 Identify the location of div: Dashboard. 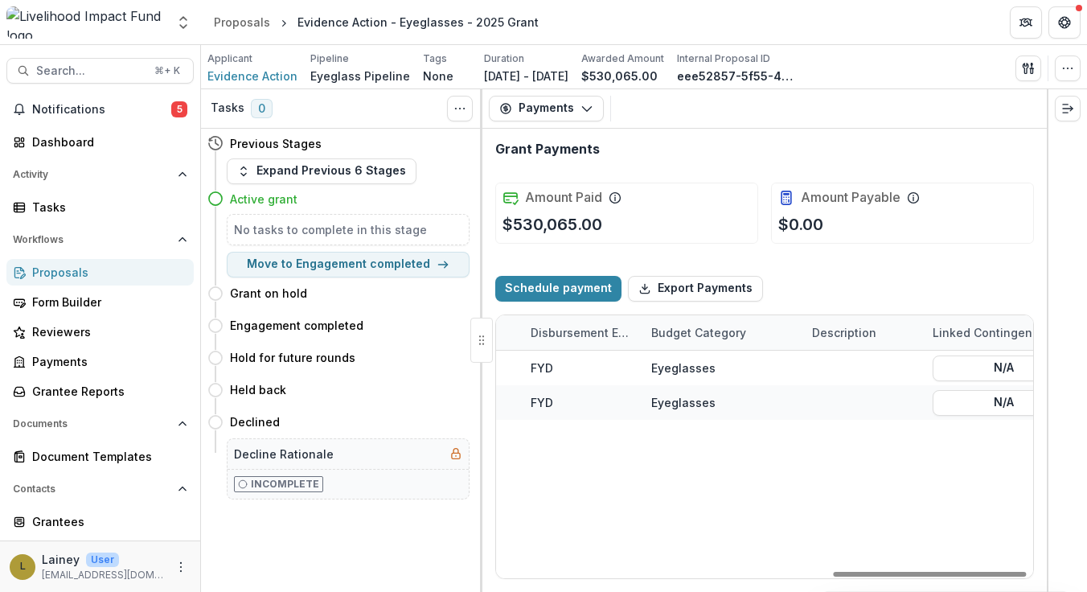
(106, 142).